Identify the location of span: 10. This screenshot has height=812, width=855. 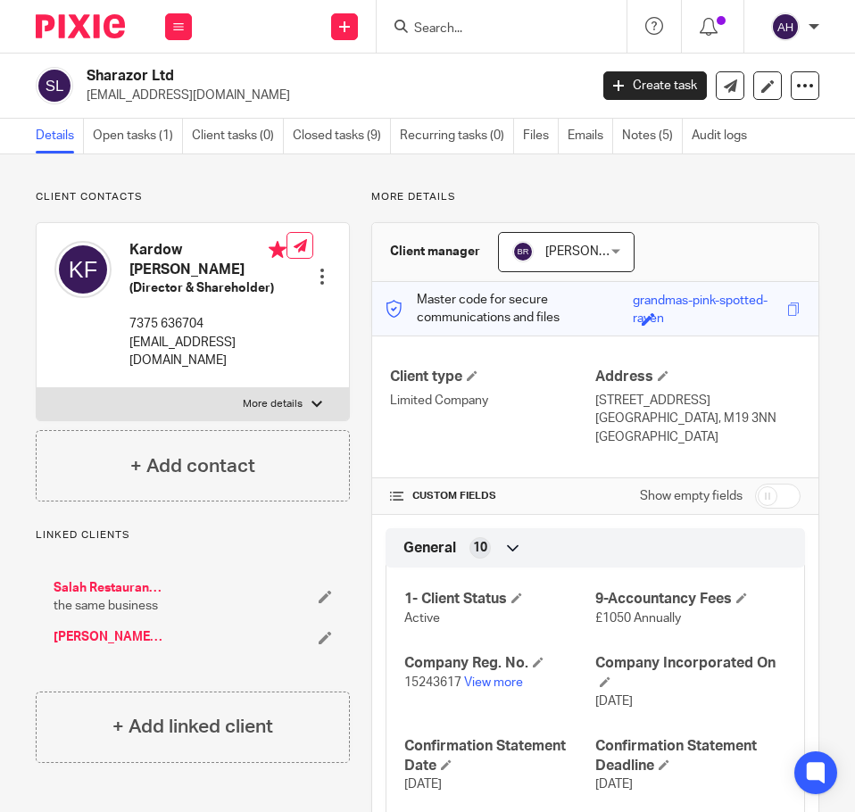
(480, 548).